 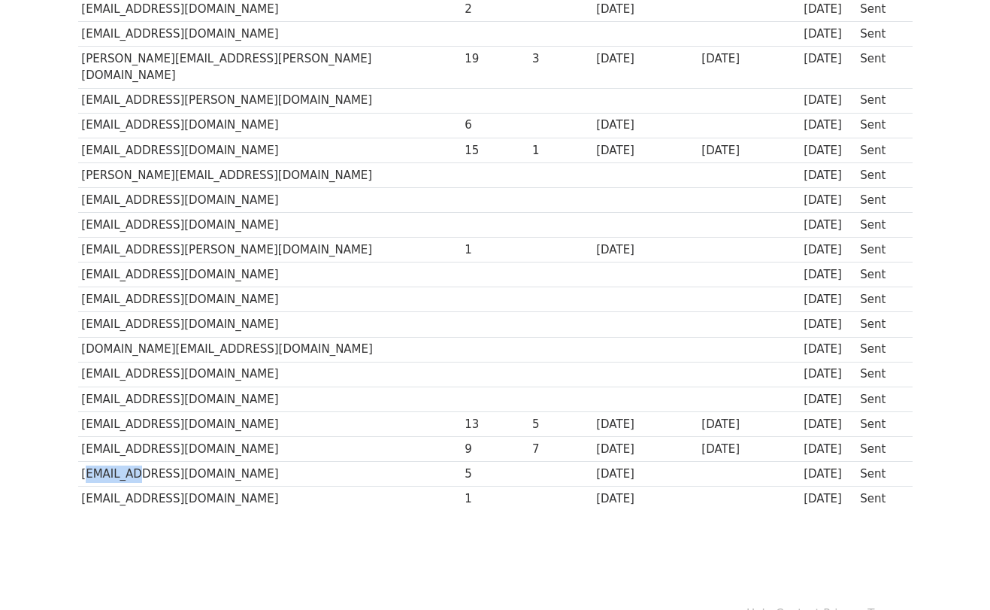 What do you see at coordinates (495, 449) in the screenshot?
I see `div: 9` at bounding box center [495, 449].